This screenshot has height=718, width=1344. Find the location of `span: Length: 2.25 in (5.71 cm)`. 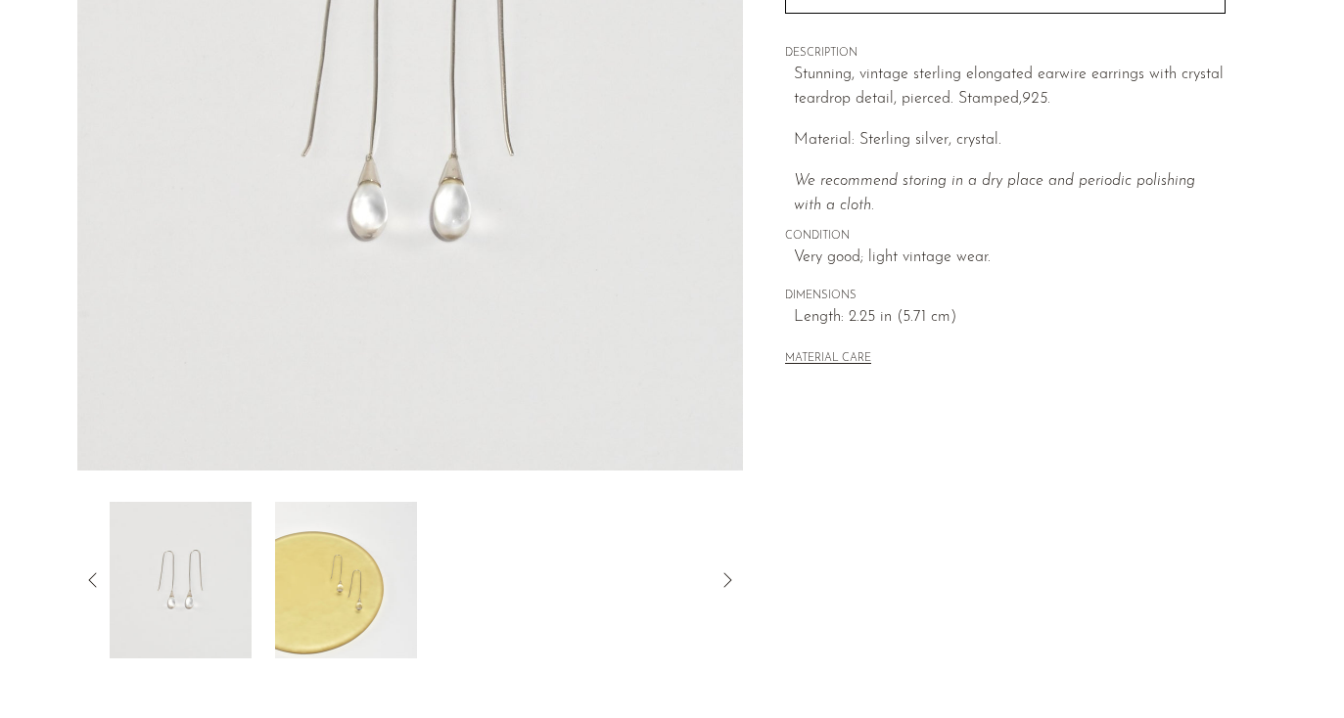

span: Length: 2.25 in (5.71 cm) is located at coordinates (1009, 318).